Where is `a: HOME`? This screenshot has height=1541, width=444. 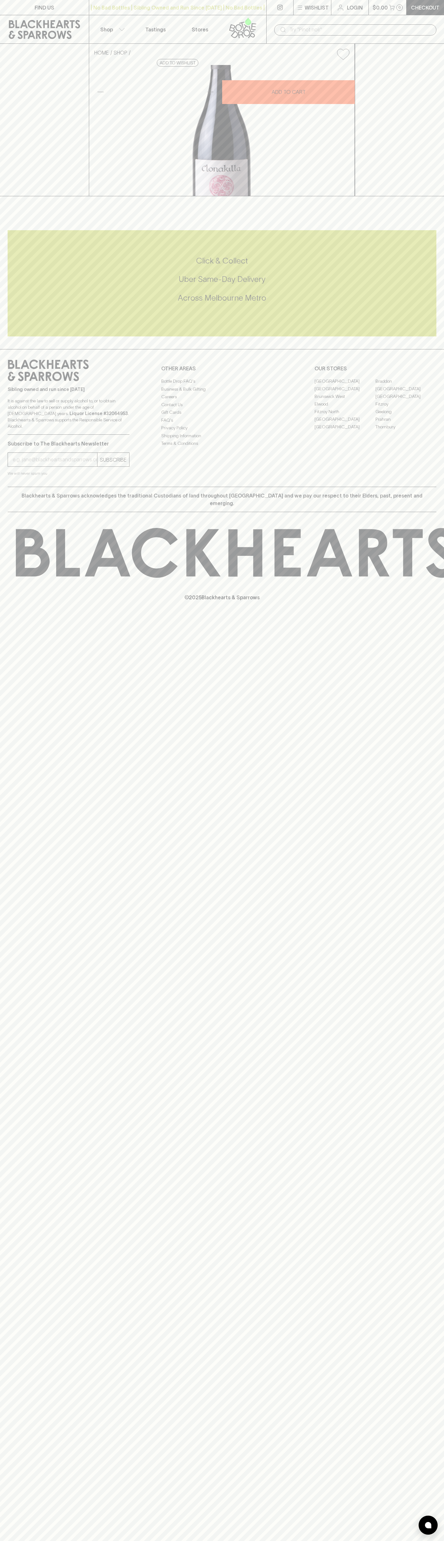 a: HOME is located at coordinates (101, 53).